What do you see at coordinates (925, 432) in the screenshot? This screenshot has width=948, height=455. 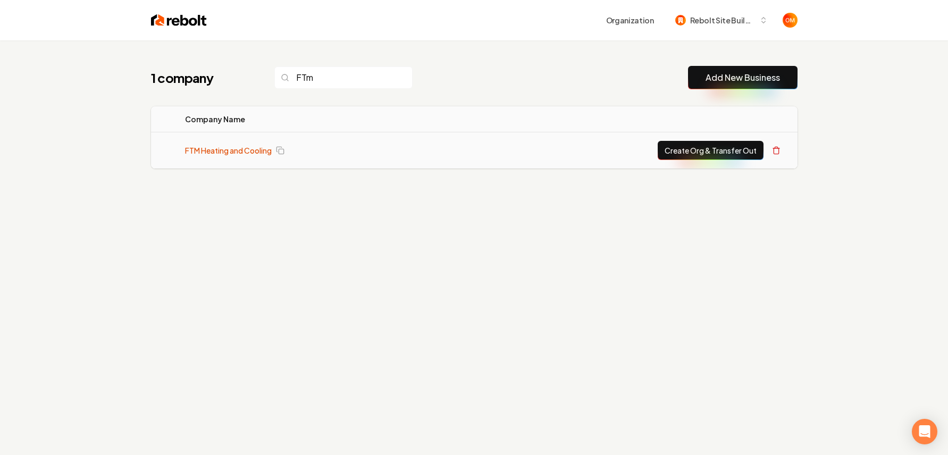 I see `div: Open Intercom Messenger` at bounding box center [925, 432].